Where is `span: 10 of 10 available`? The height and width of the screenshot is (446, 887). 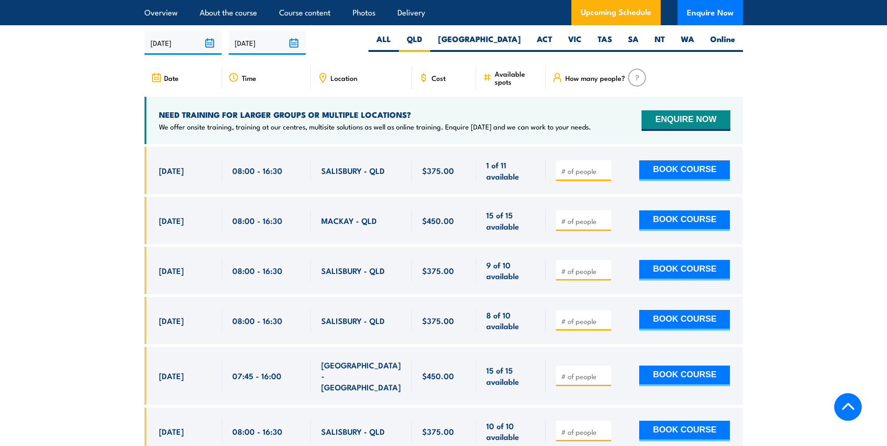
span: 10 of 10 available is located at coordinates (511, 431).